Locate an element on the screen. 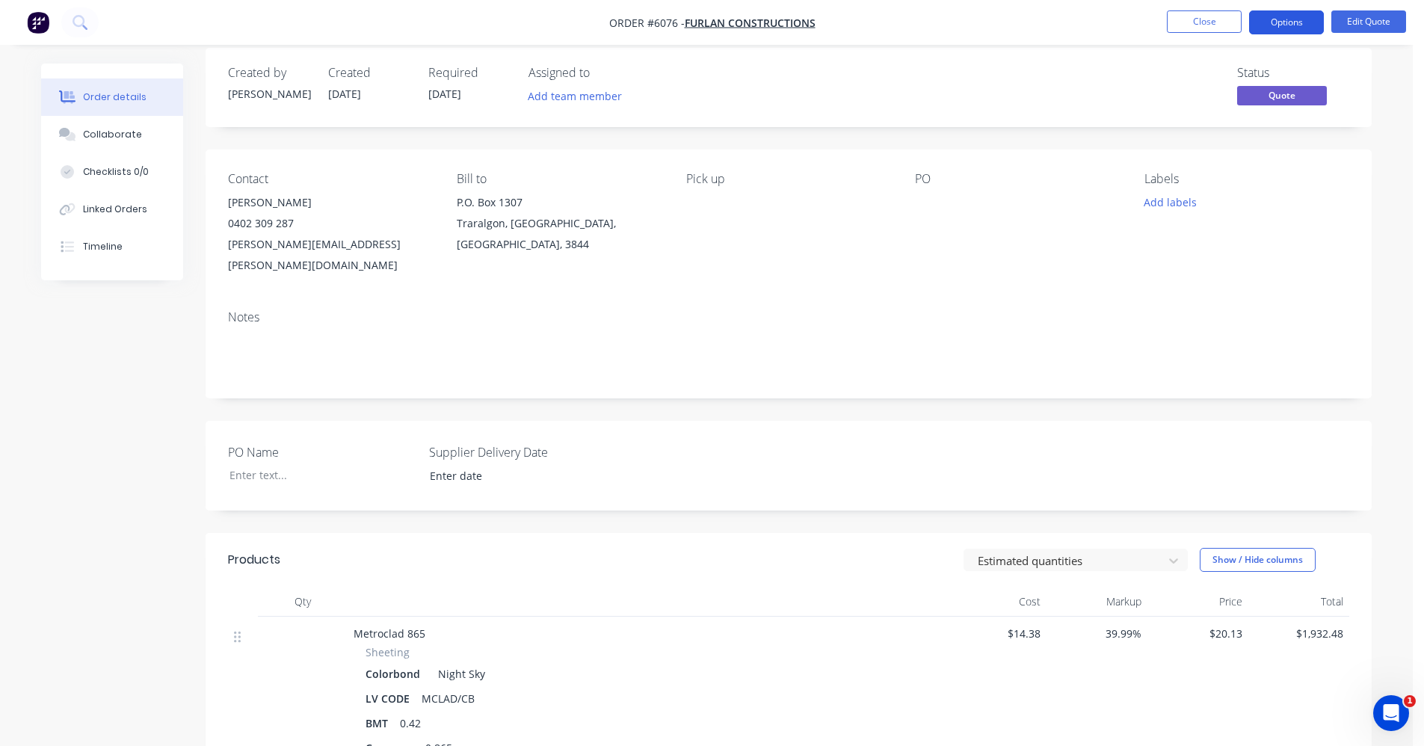 This screenshot has height=746, width=1424. div: 0402 309 287 is located at coordinates (330, 223).